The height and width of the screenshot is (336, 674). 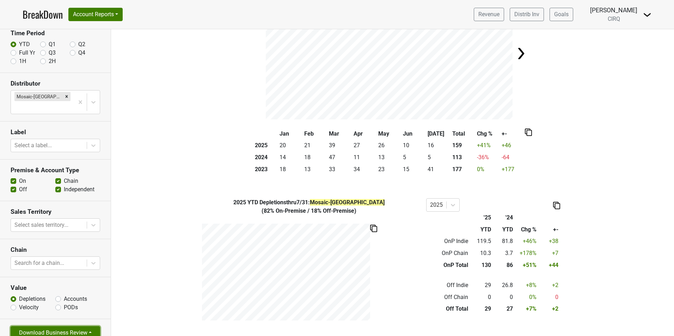 I want to click on h3: Premise & Account Type, so click(x=55, y=170).